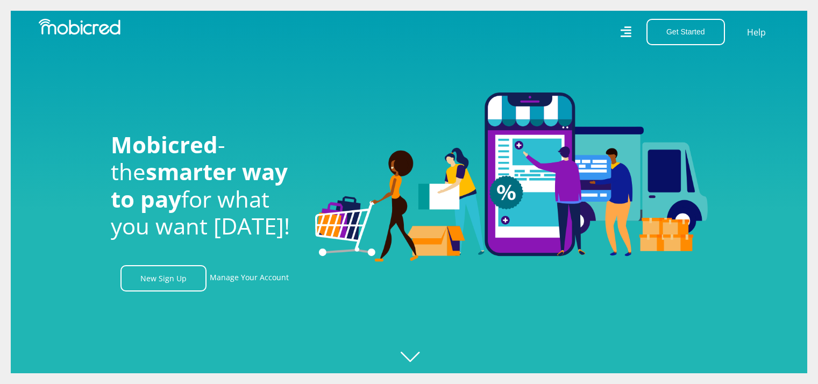 This screenshot has height=384, width=818. I want to click on span: Mobicred, so click(164, 144).